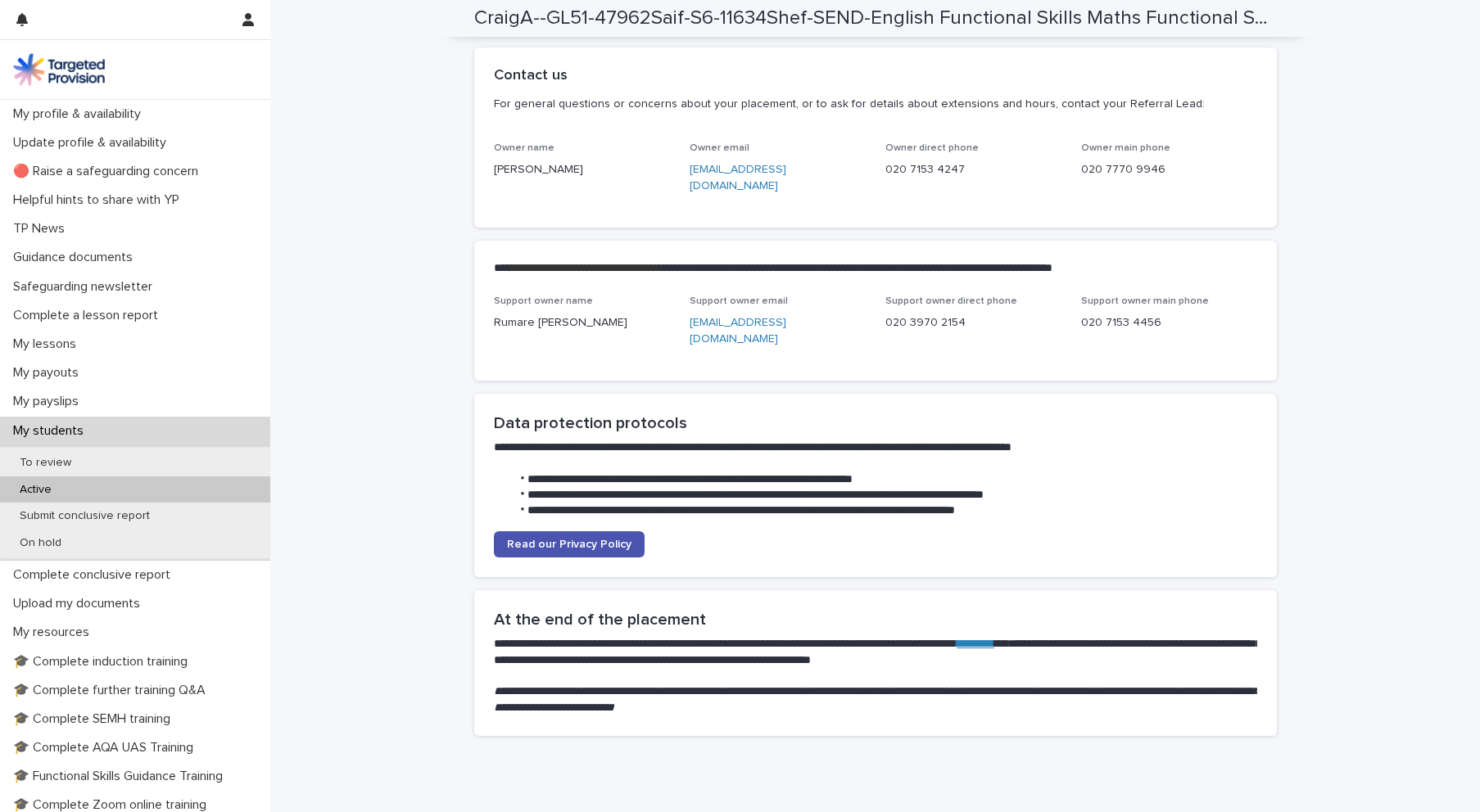  Describe the element at coordinates (86, 287) in the screenshot. I see `p: Safeguarding newsletter` at that location.